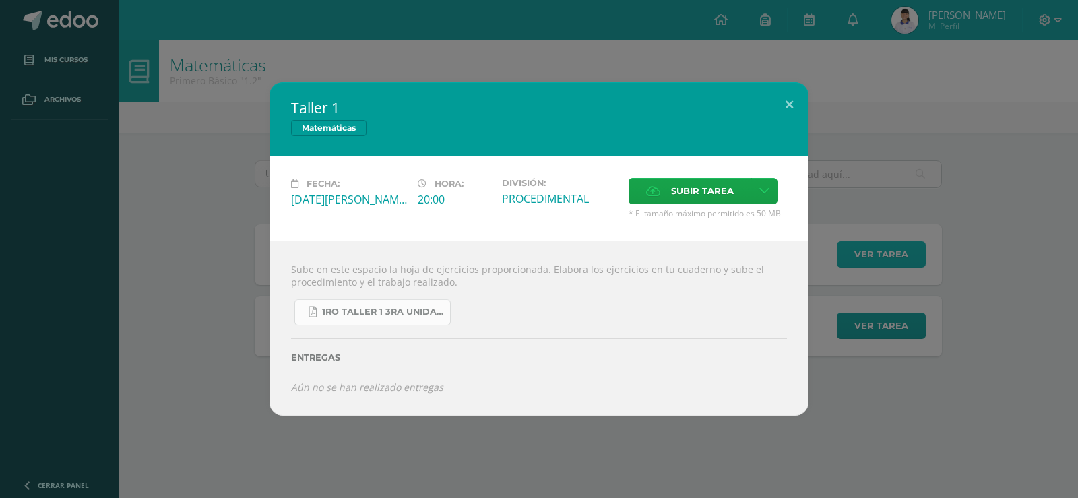 This screenshot has height=498, width=1078. What do you see at coordinates (383, 312) in the screenshot?
I see `span: 1ro taller 1 3ra unidad.pdf` at bounding box center [383, 312].